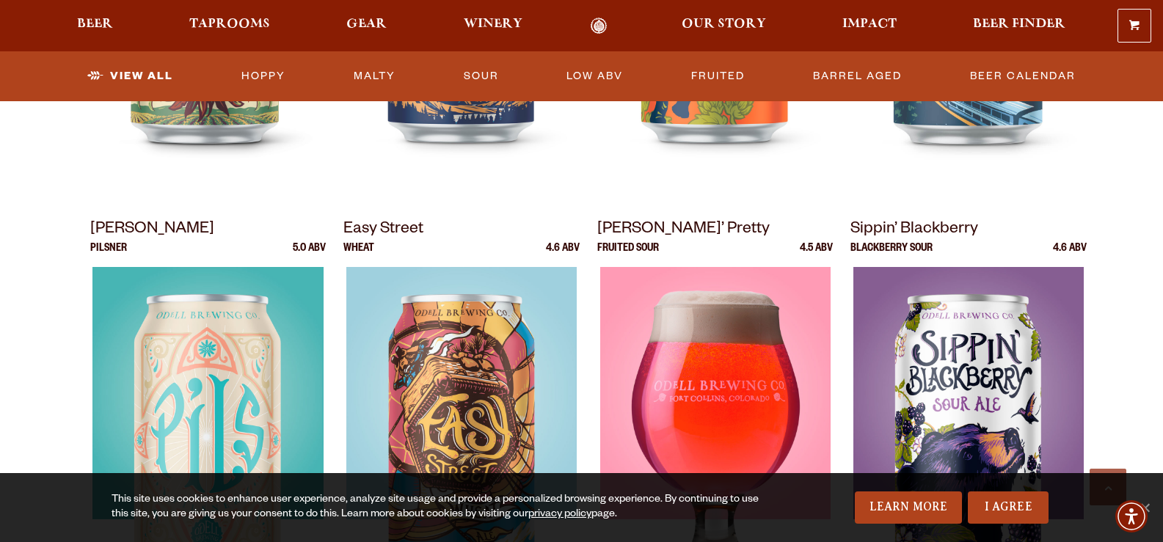 This screenshot has height=542, width=1163. I want to click on p: Sippin’ Blackberry, so click(969, 230).